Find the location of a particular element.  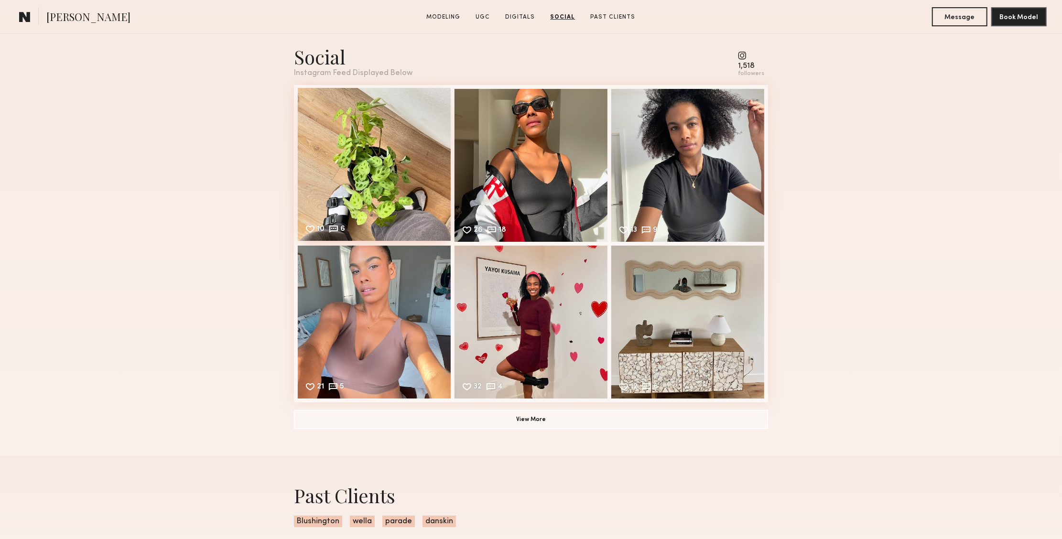

div: 5 is located at coordinates (342, 387).